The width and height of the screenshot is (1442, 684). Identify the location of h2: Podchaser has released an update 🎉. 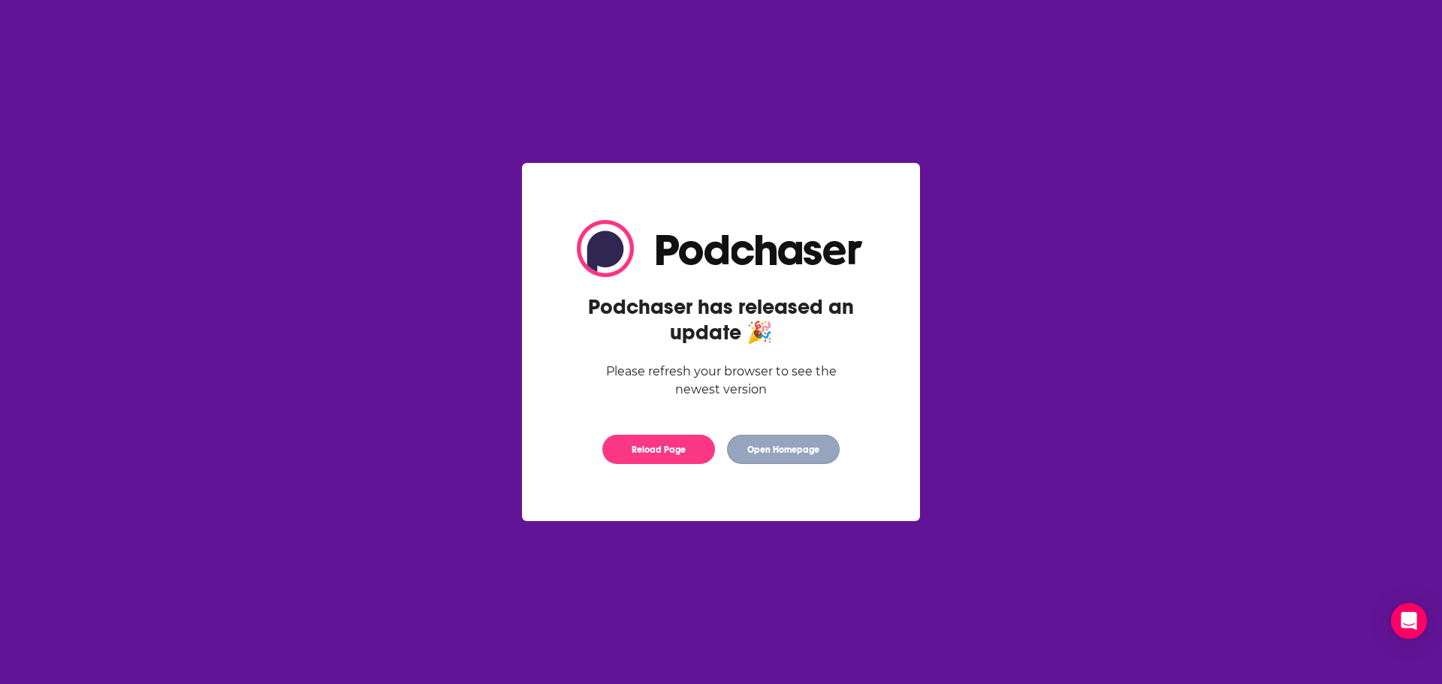
(721, 320).